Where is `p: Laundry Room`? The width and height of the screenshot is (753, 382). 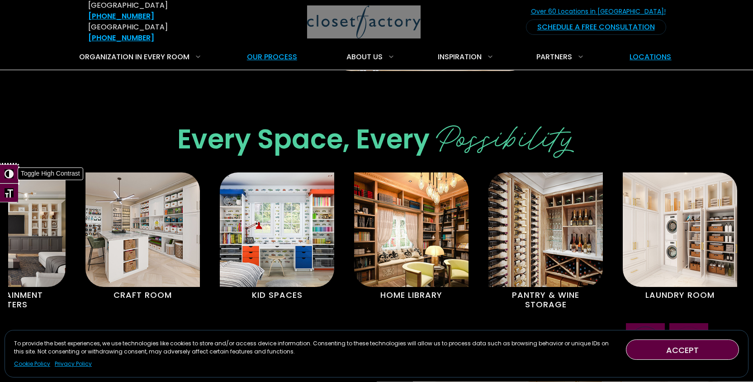
p: Laundry Room is located at coordinates (680, 295).